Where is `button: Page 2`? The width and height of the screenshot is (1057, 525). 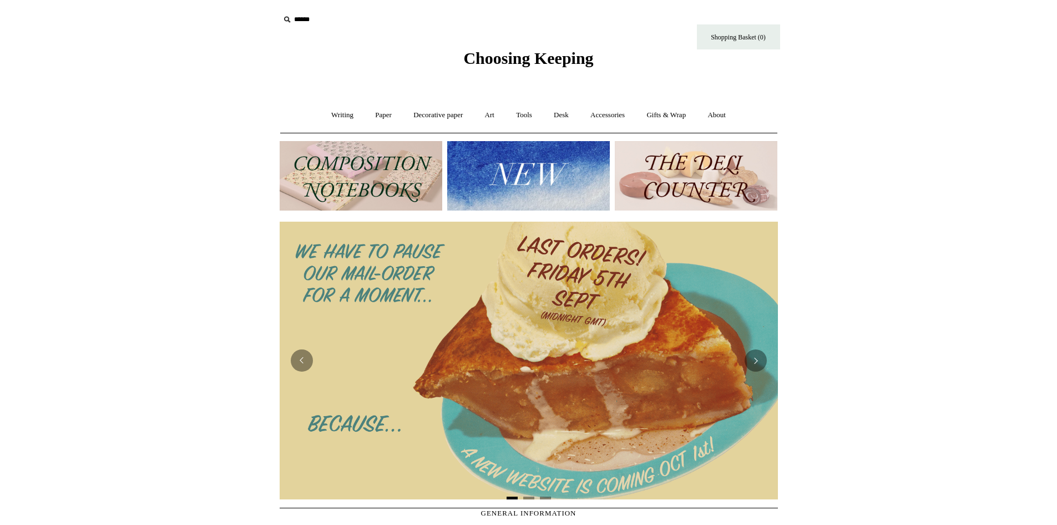 button: Page 2 is located at coordinates (529, 497).